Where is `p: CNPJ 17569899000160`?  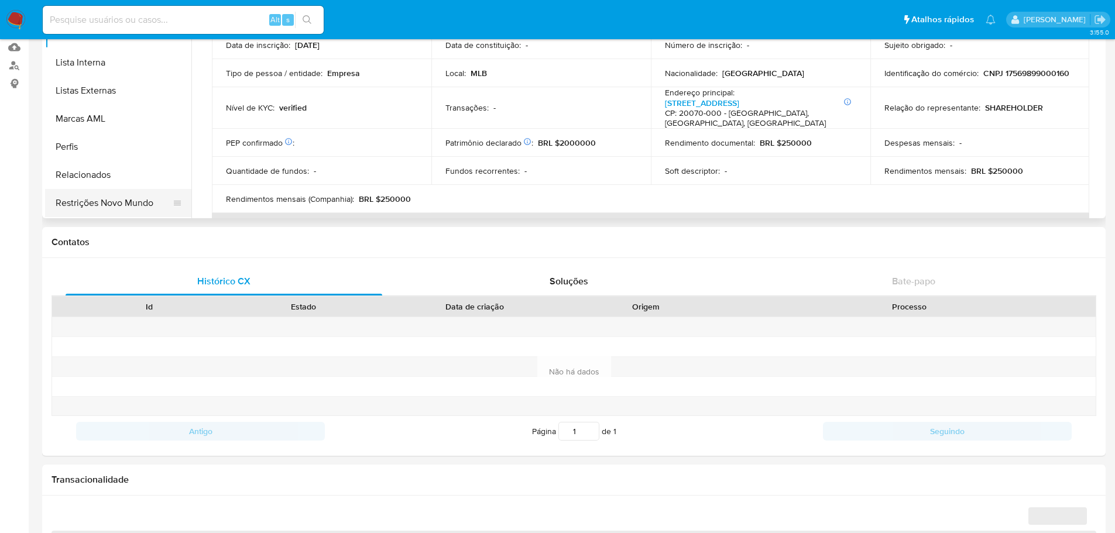
p: CNPJ 17569899000160 is located at coordinates (1026, 73).